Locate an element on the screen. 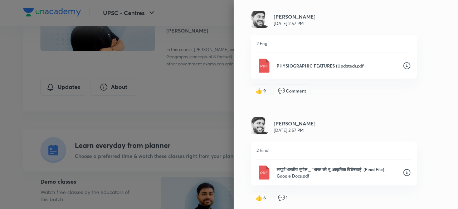 Image resolution: width=458 pixels, height=209 pixels. p: 2 hindi is located at coordinates (334, 150).